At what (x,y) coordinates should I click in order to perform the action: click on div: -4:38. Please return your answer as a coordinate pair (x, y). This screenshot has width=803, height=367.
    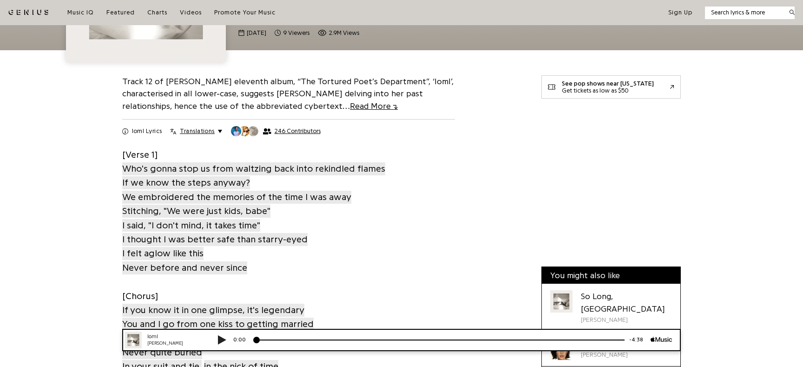
    Looking at the image, I should click on (523, 11).